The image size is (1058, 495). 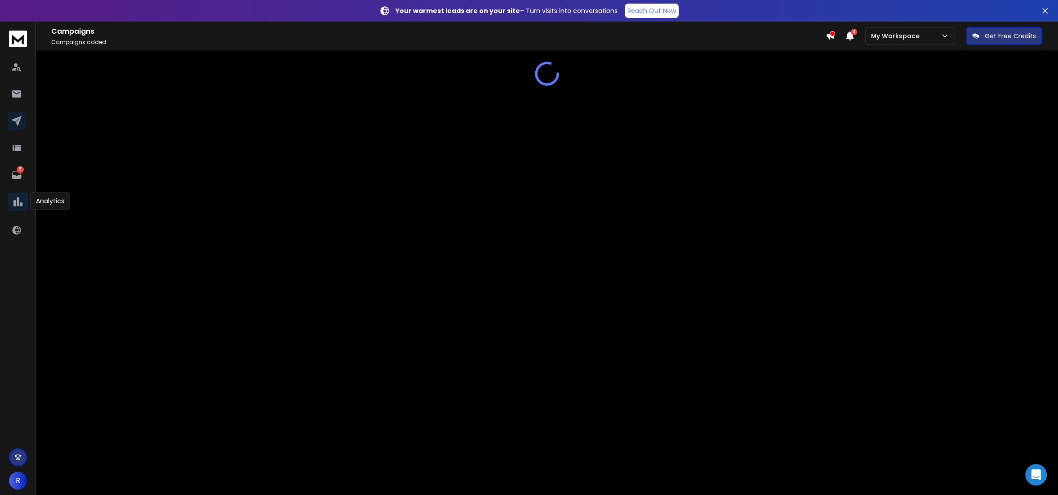 I want to click on p: – Turn visits into conversations, so click(x=506, y=11).